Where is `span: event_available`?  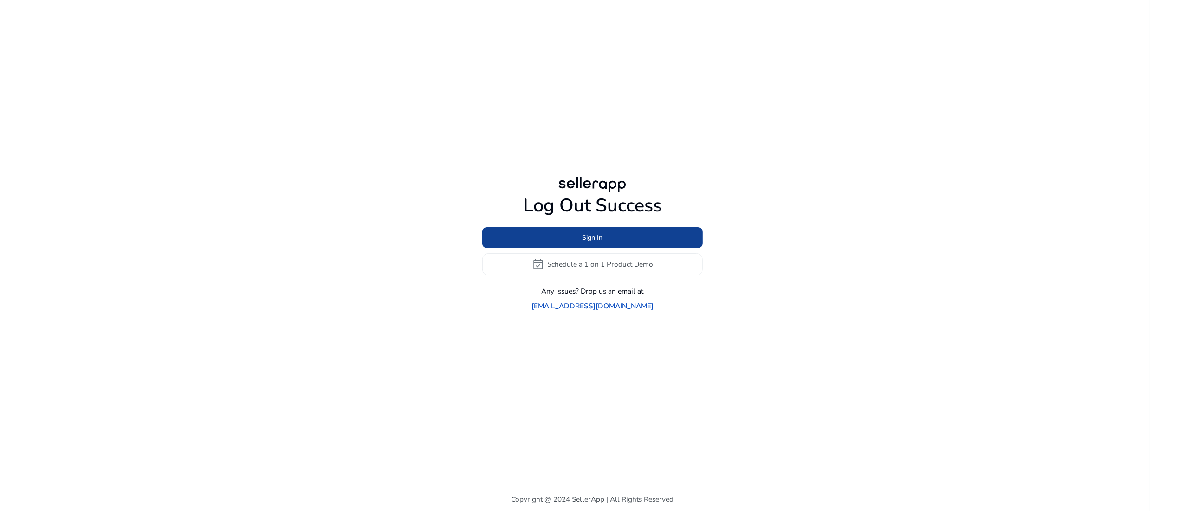 span: event_available is located at coordinates (538, 264).